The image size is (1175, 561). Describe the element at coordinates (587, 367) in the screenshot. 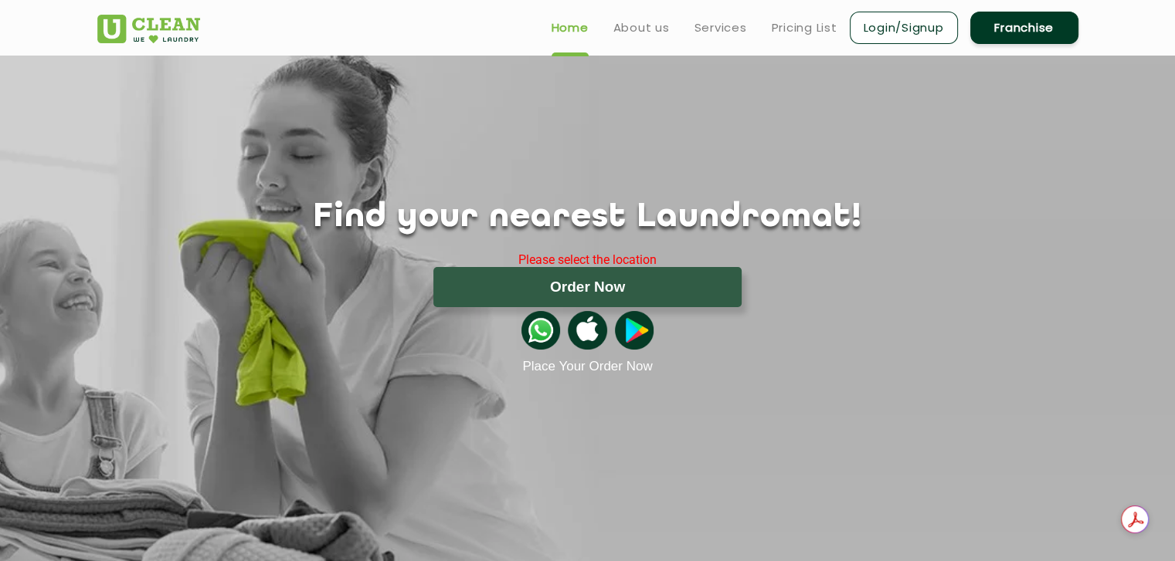

I see `a: Place Your Order Now` at that location.